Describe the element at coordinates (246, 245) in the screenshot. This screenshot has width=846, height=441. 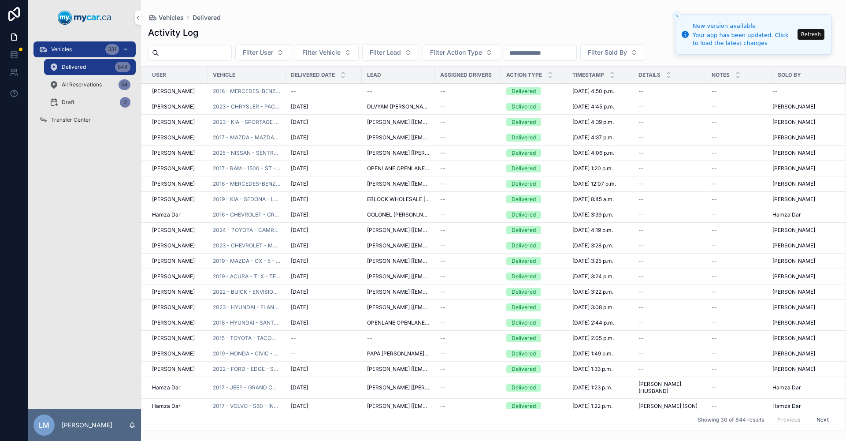
I see `span: 2023 - CHEVROLET - MALIBU - LT (1LT) - 251171` at that location.